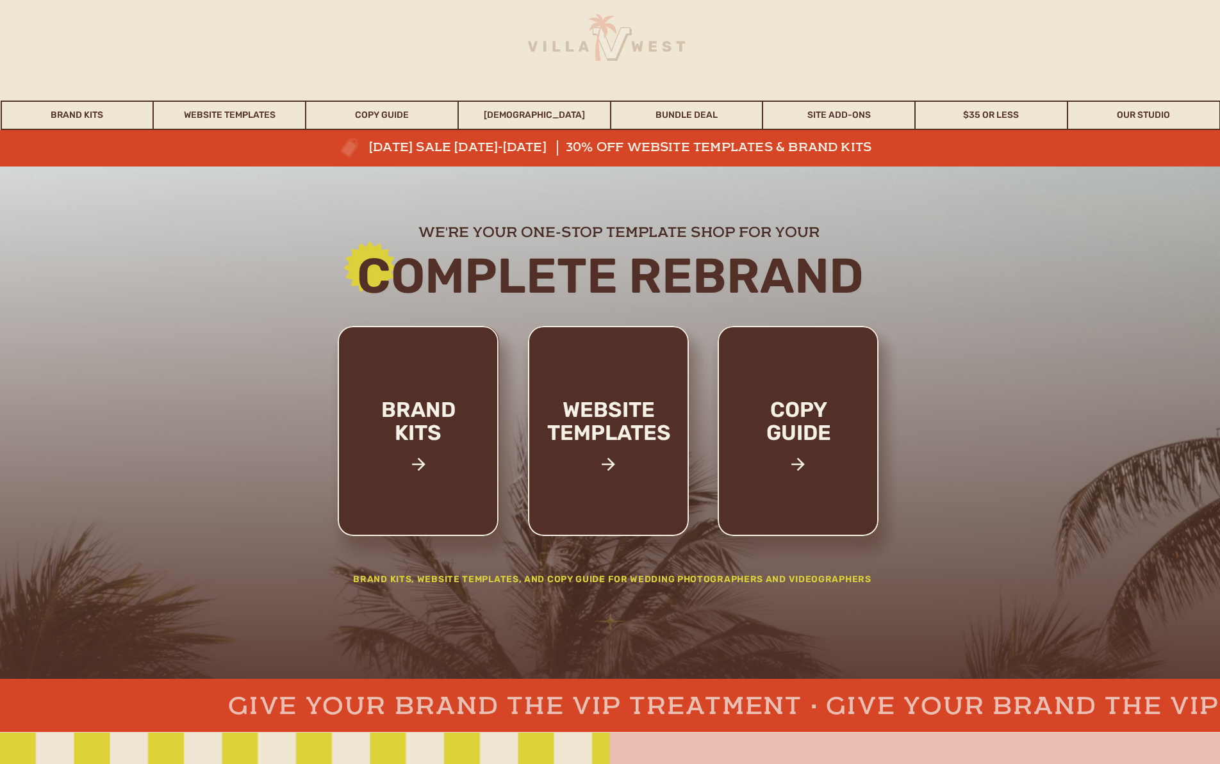 This screenshot has height=764, width=1220. What do you see at coordinates (618, 231) in the screenshot?
I see `h2: we're your one-stop template shop for your` at bounding box center [618, 231].